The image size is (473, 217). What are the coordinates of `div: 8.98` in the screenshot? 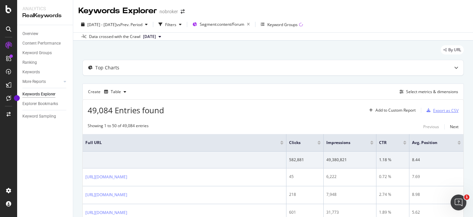 It's located at (437, 194).